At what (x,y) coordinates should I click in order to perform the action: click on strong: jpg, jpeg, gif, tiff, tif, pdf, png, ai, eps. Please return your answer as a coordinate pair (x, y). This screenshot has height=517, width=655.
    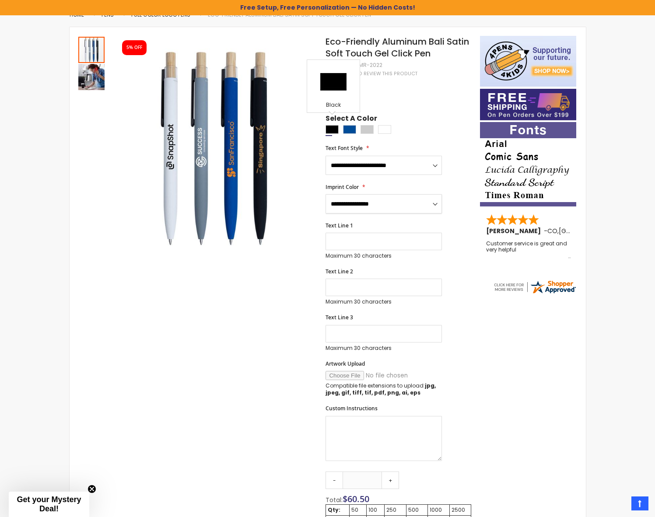
    Looking at the image, I should click on (380, 389).